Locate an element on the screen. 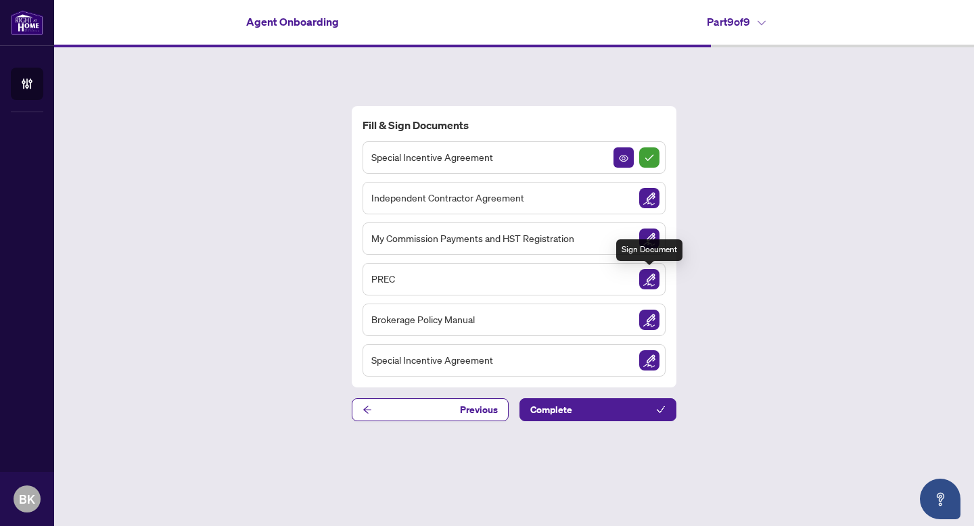  span: check is located at coordinates (661, 410).